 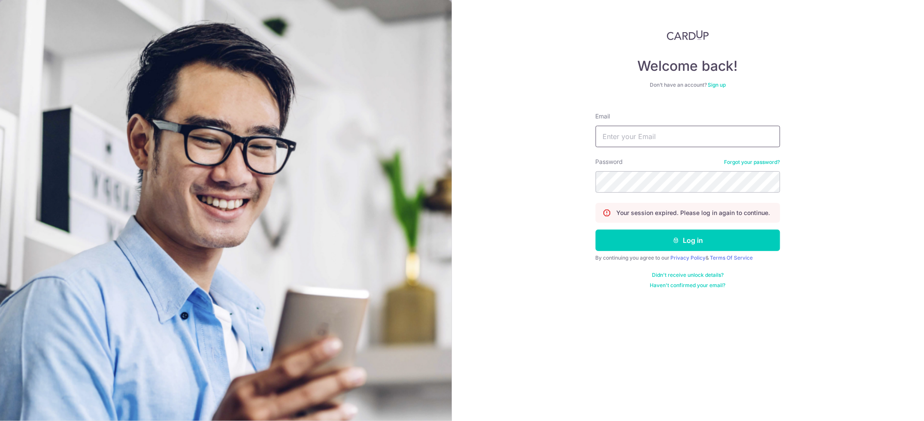 What do you see at coordinates (688, 240) in the screenshot?
I see `button: Log in` at bounding box center [688, 240].